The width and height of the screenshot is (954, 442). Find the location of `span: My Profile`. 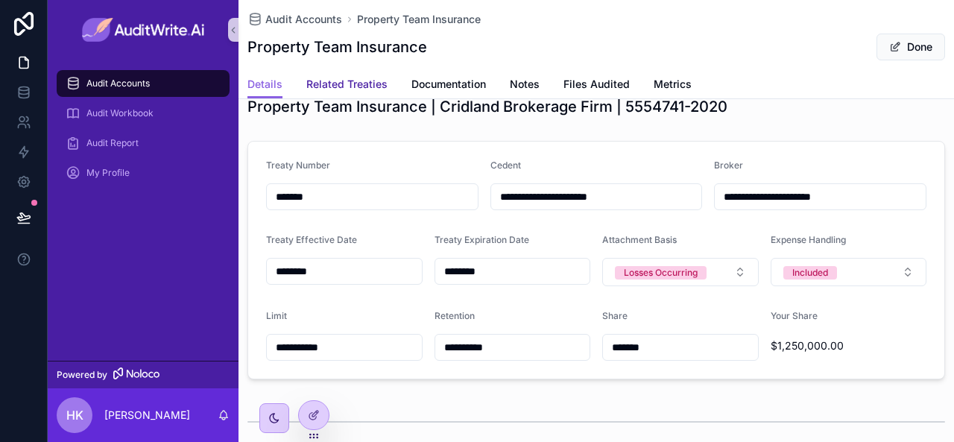

span: My Profile is located at coordinates (108, 173).